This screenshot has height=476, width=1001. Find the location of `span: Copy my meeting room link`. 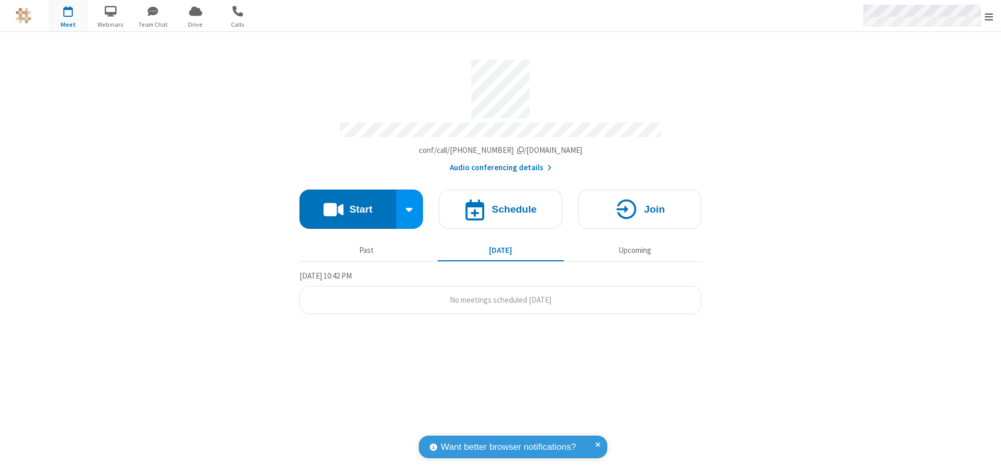

span: Copy my meeting room link is located at coordinates (501, 150).